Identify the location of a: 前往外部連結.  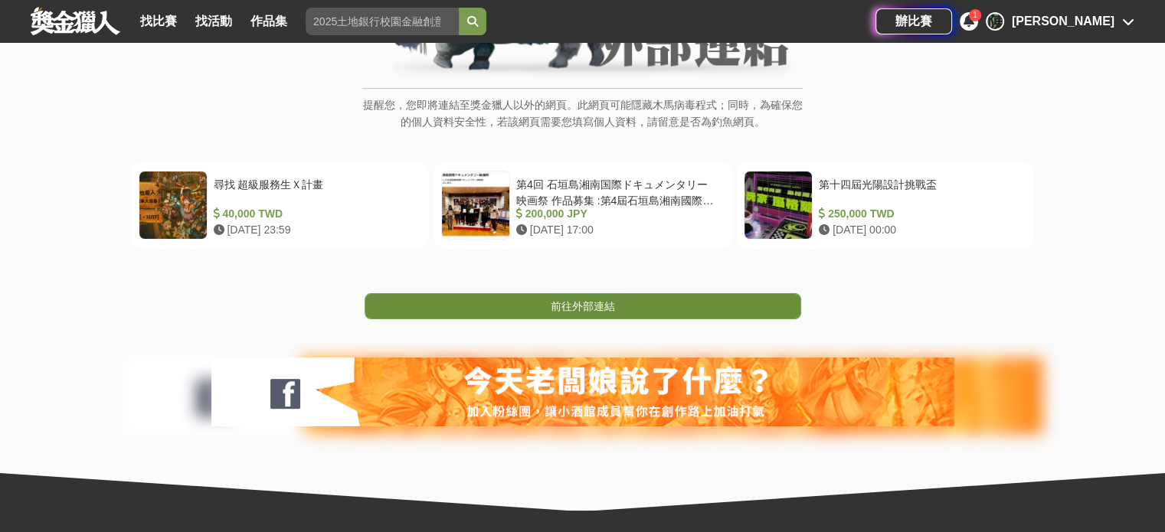
(583, 306).